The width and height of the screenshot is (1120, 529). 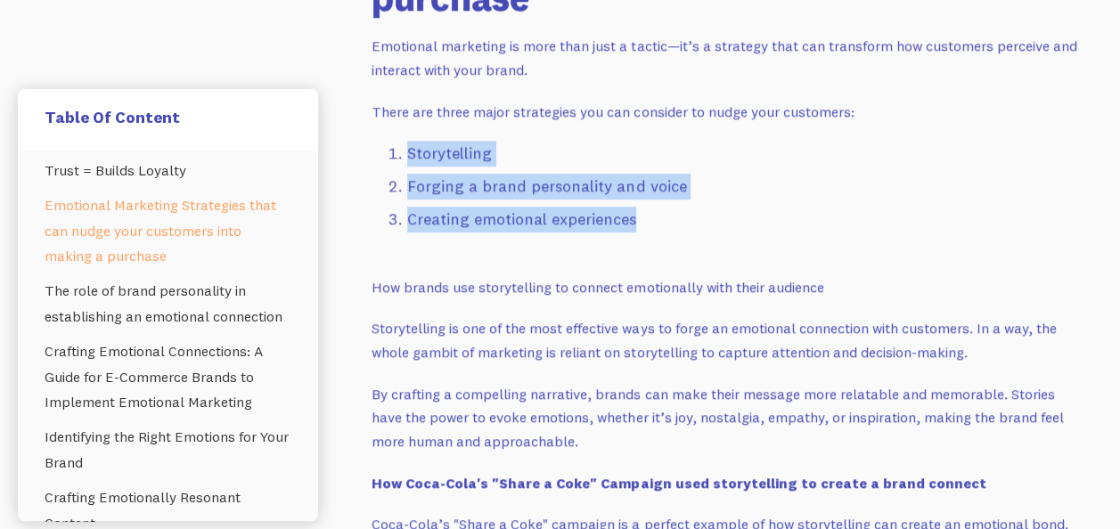 I want to click on li: Creating emotional experiences, so click(x=744, y=219).